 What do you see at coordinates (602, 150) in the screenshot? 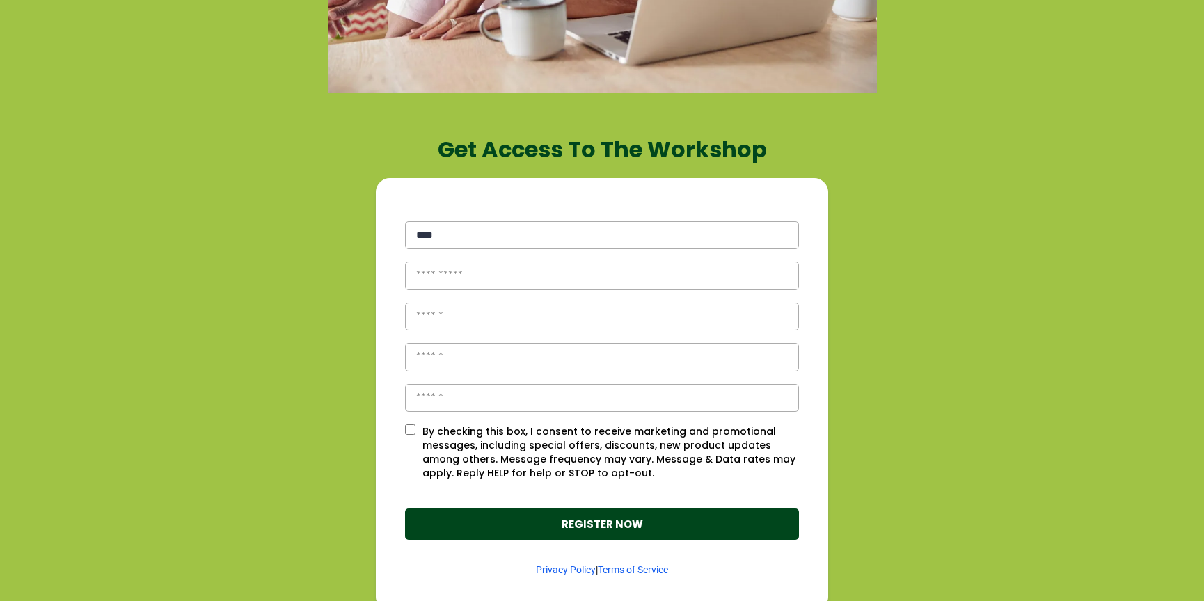
I see `h1: Get Access To The Workshop` at bounding box center [602, 150].